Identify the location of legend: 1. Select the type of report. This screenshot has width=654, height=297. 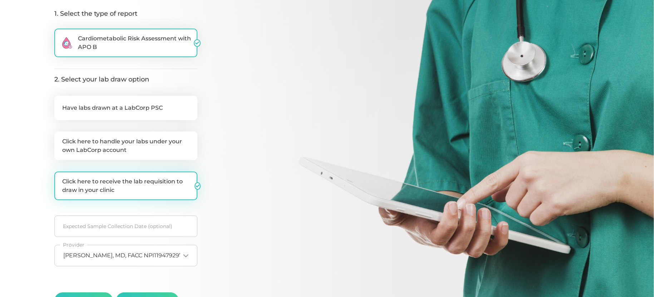
(126, 15).